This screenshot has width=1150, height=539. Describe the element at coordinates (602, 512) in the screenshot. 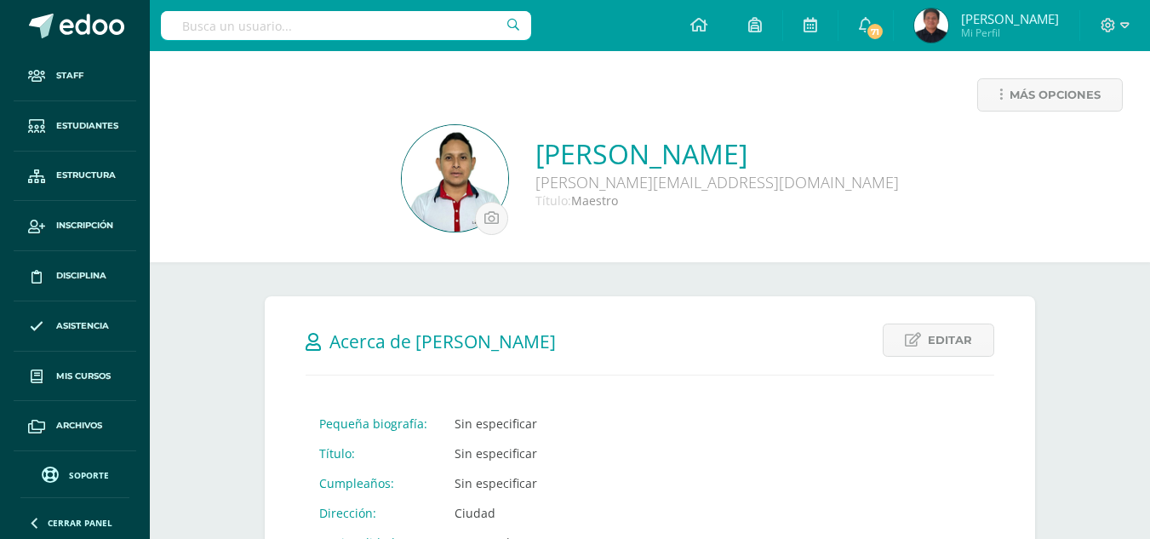

I see `td: Ciudad` at that location.